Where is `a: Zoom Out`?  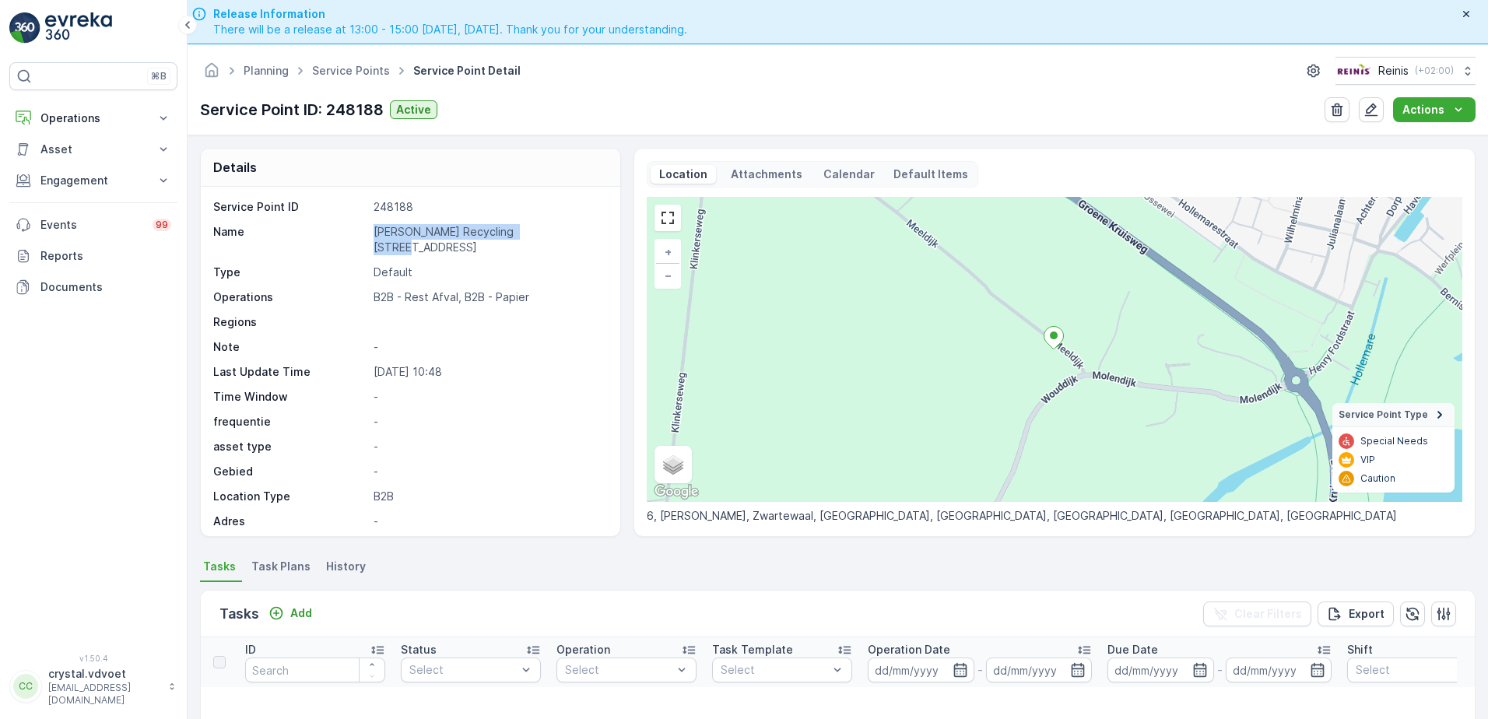
a: Zoom Out is located at coordinates (668, 276).